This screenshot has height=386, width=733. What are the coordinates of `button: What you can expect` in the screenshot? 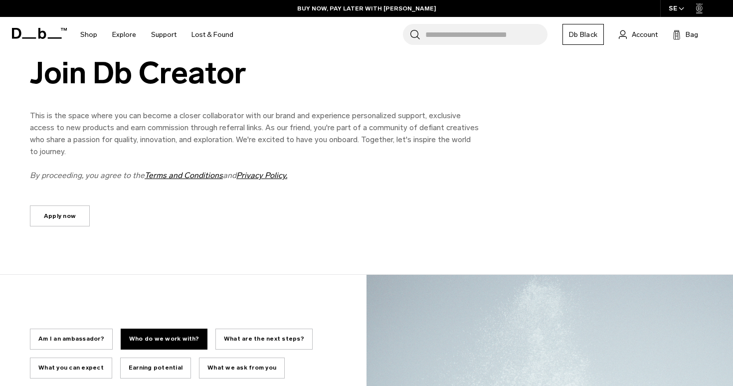 It's located at (71, 368).